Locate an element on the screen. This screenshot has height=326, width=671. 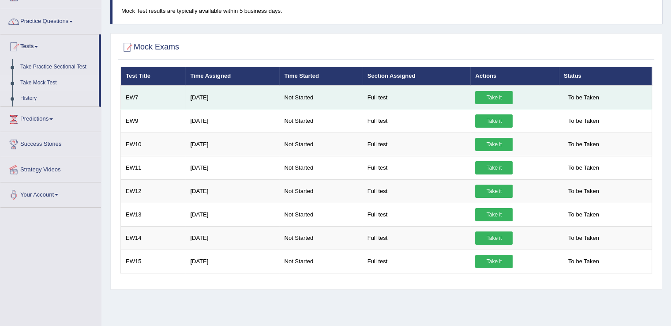
a: Your Account is located at coordinates (51, 193).